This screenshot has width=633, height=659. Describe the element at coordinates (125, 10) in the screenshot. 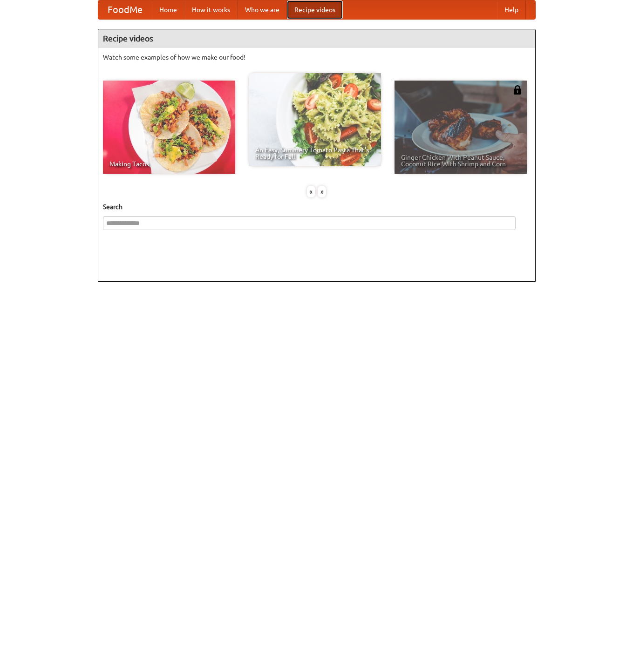

I see `a: FoodMe` at that location.